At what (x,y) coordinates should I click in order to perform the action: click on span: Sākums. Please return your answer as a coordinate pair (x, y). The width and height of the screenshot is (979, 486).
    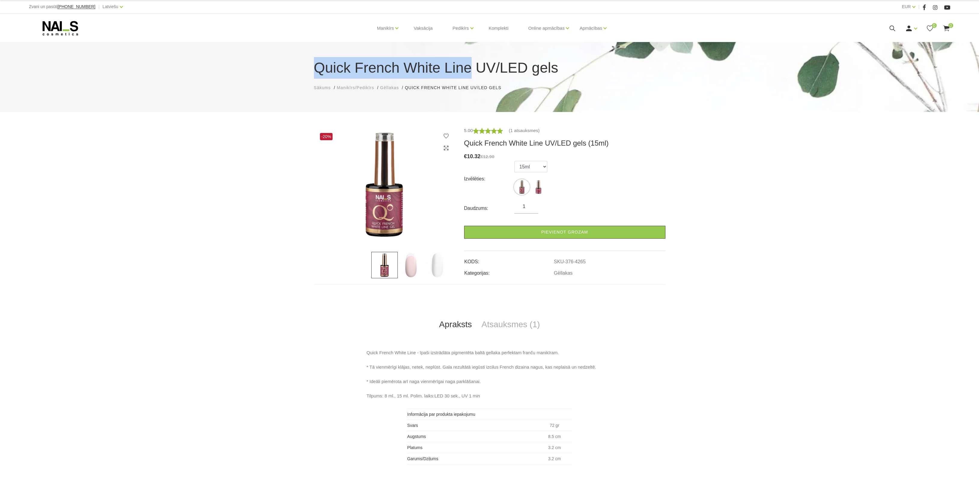
    Looking at the image, I should click on (322, 88).